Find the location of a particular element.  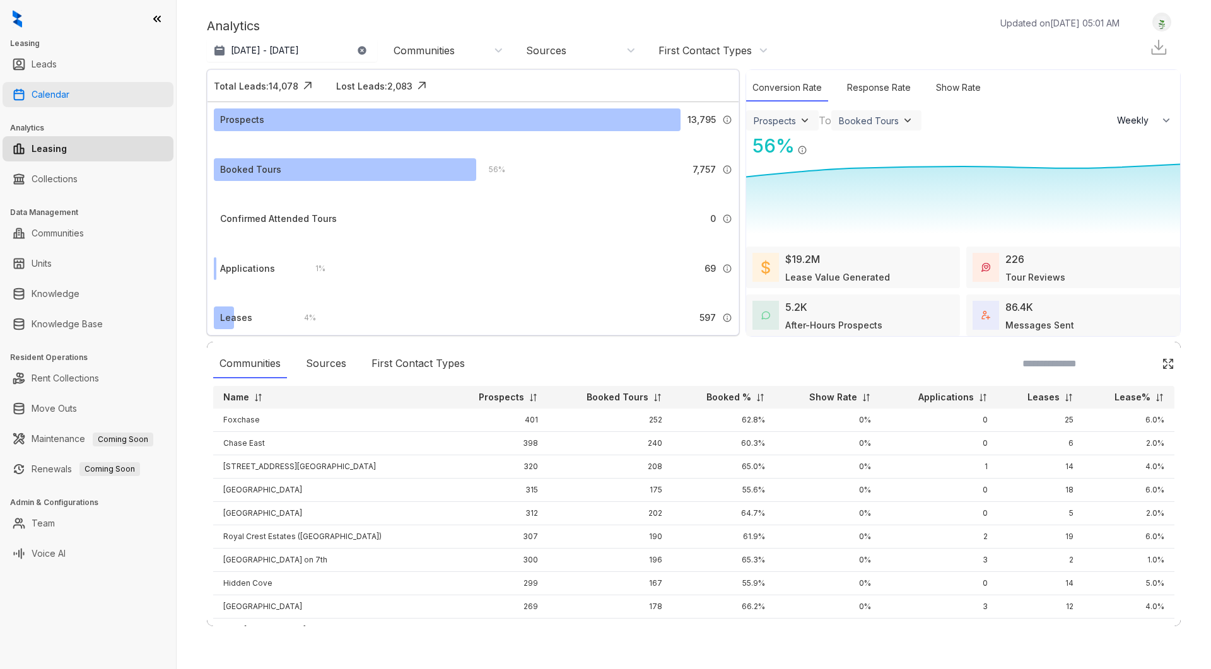

td: 60.3% is located at coordinates (724, 443).